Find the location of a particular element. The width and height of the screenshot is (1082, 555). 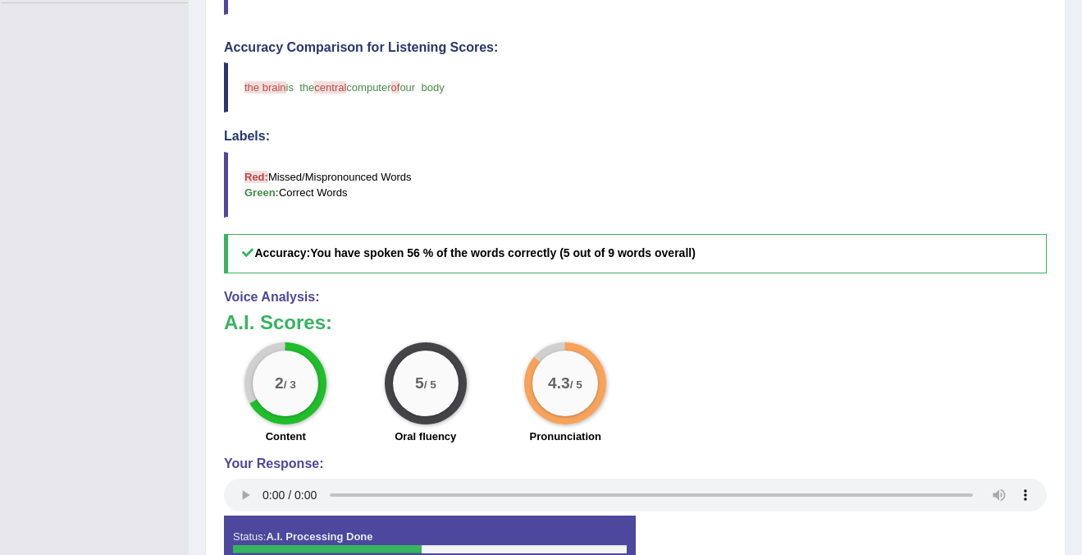

b: Green: is located at coordinates (262, 192).